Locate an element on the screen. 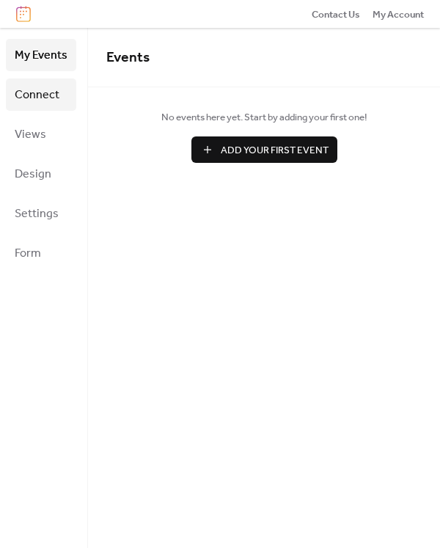 The image size is (440, 548). a: Settings is located at coordinates (41, 214).